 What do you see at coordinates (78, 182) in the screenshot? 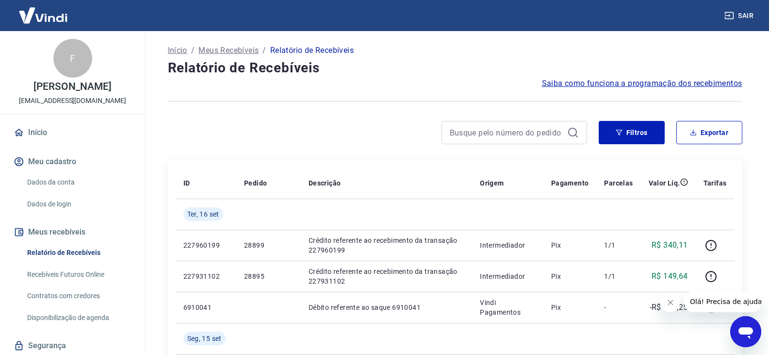
I see `a: Dados da conta` at bounding box center [78, 182].